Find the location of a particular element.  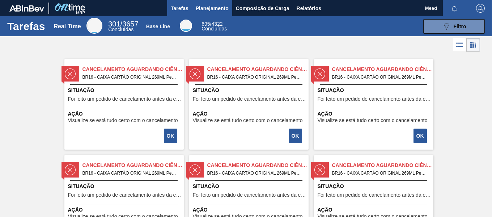

span: BR16 - CAIXA CARTÃO ORIGINAL 269ML Pedido - 1559282 is located at coordinates (255, 173).